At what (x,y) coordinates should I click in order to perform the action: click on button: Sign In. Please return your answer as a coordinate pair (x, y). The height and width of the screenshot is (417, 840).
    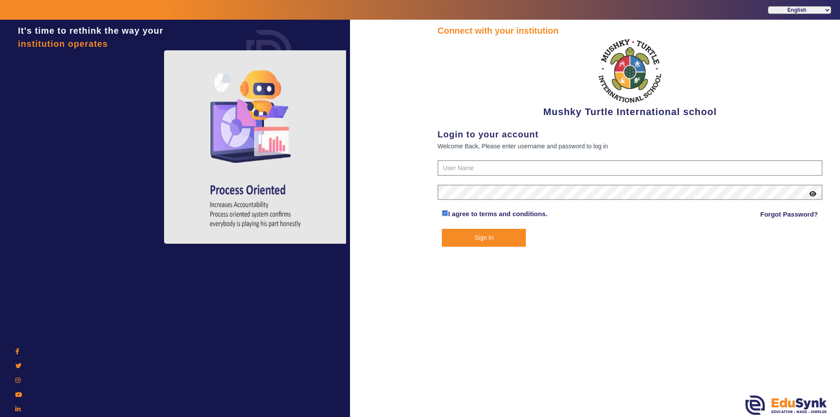
    Looking at the image, I should click on (484, 238).